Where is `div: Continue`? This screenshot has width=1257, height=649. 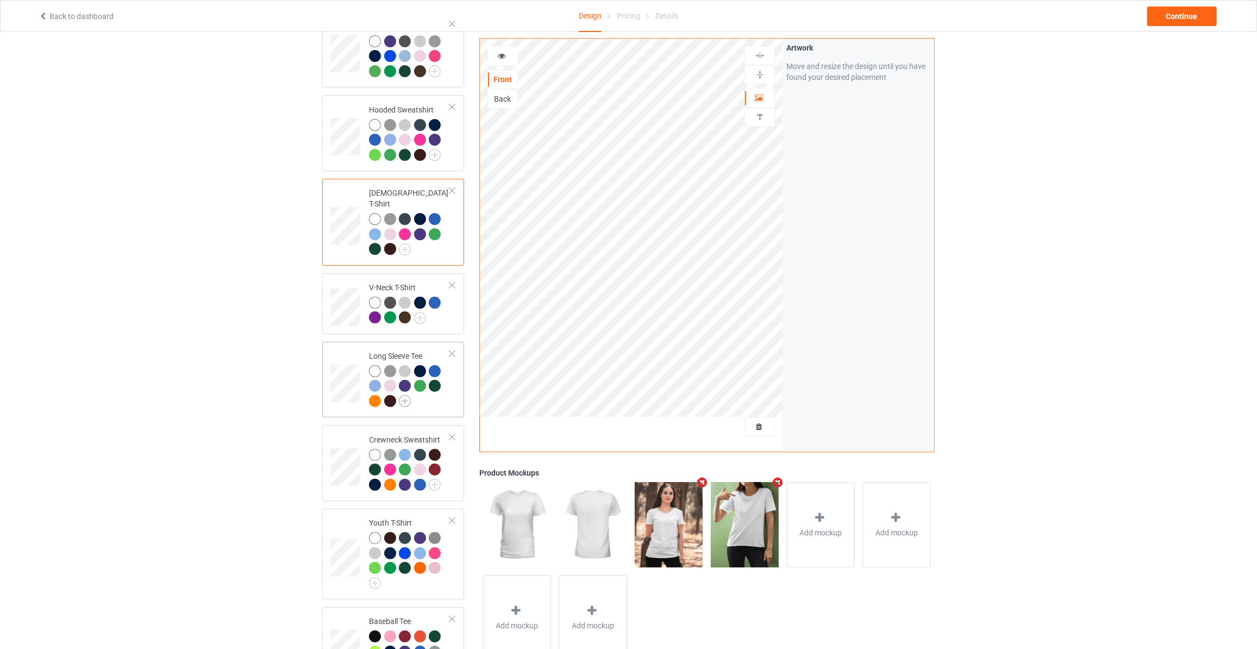 div: Continue is located at coordinates (1182, 16).